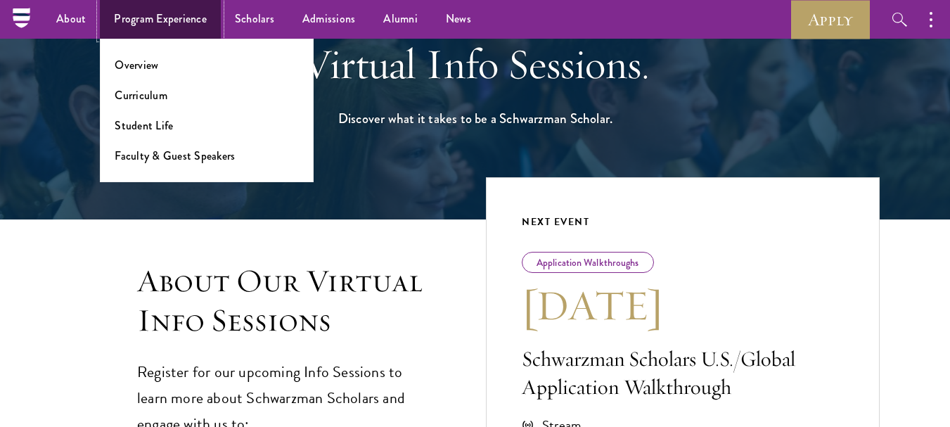 The width and height of the screenshot is (950, 427). What do you see at coordinates (136, 65) in the screenshot?
I see `a: Overview` at bounding box center [136, 65].